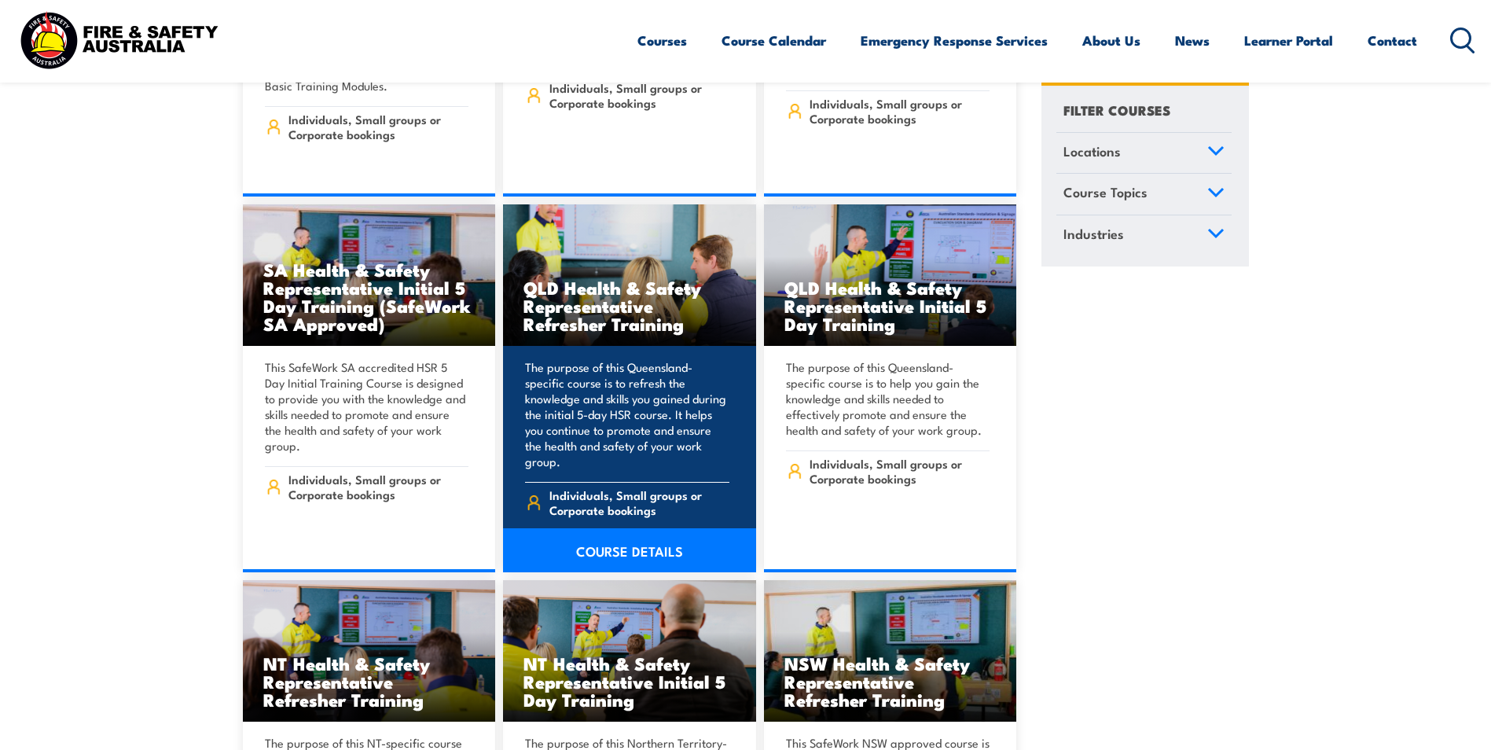  What do you see at coordinates (774, 40) in the screenshot?
I see `a: Course Calendar` at bounding box center [774, 40].